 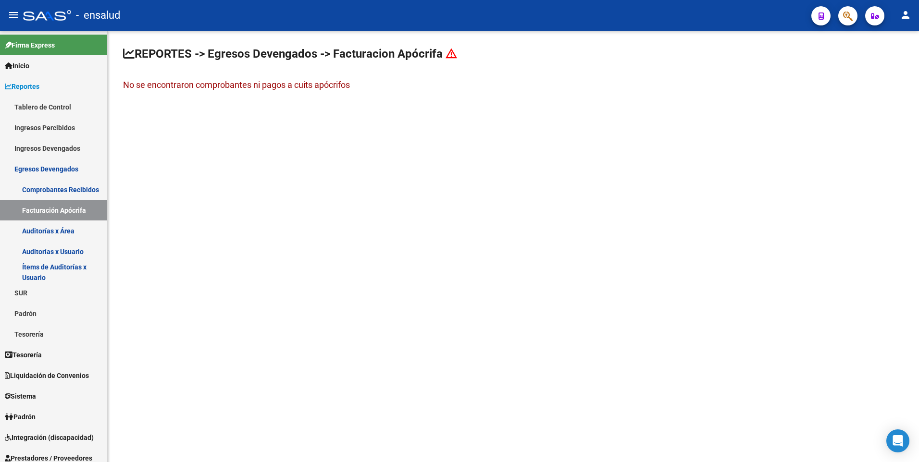 I want to click on mat-icon: menu, so click(x=13, y=15).